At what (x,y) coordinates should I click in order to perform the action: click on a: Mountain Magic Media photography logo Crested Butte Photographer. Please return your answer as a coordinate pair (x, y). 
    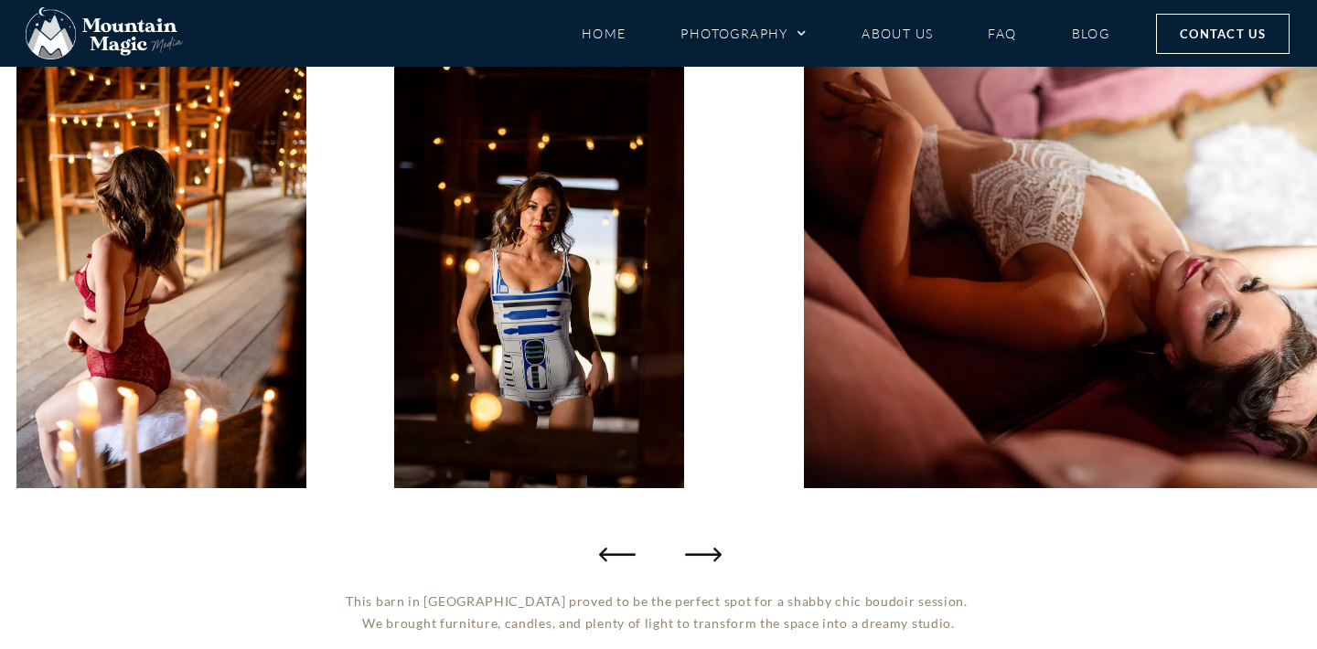
    Looking at the image, I should click on (104, 34).